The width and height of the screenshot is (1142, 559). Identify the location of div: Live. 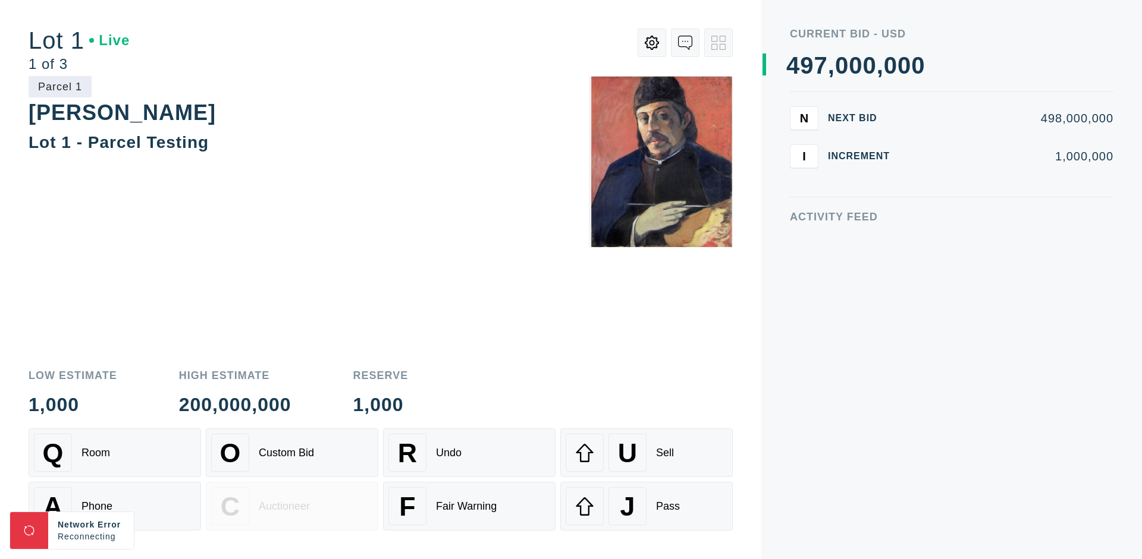
(109, 40).